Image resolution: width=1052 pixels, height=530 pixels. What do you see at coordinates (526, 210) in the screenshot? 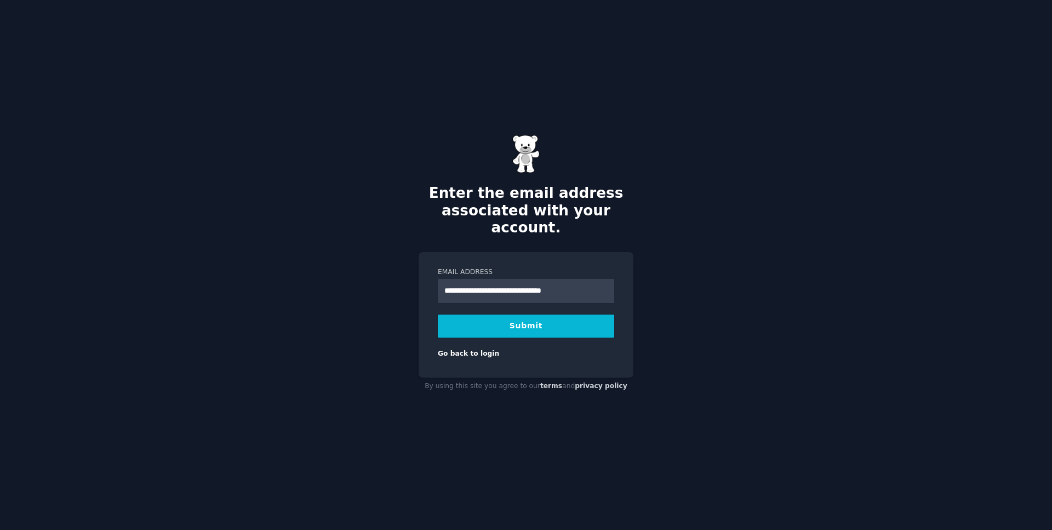
I see `h2: Enter the email address associated with your account.` at bounding box center [526, 210].